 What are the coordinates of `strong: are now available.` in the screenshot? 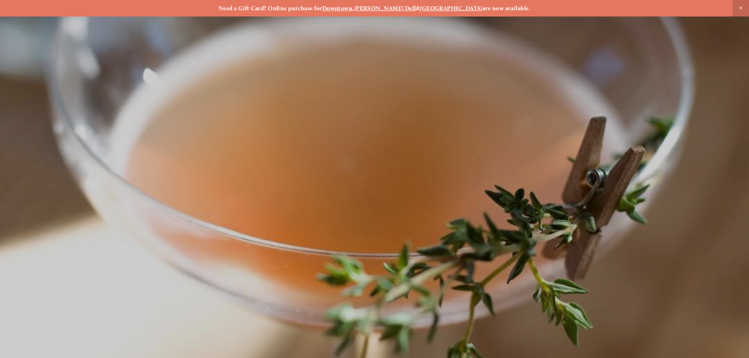 It's located at (506, 8).